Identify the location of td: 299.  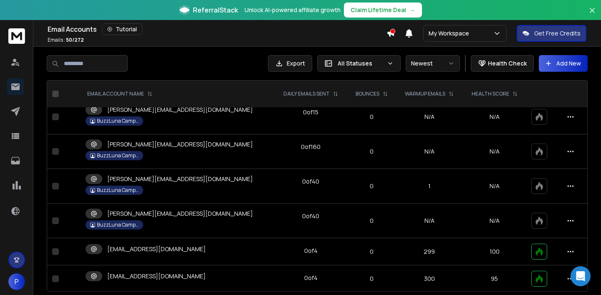
(430, 252).